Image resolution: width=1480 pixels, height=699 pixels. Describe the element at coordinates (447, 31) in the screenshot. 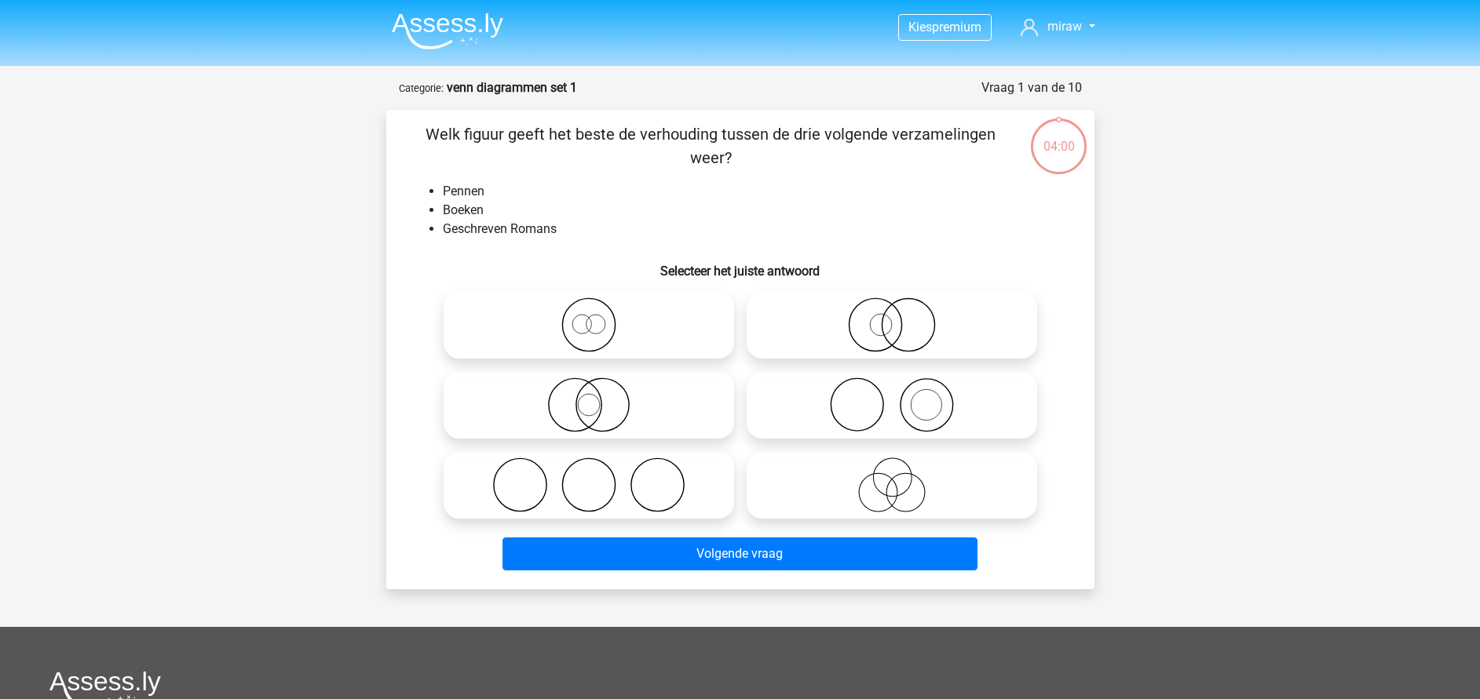

I see `img: Assessly` at that location.